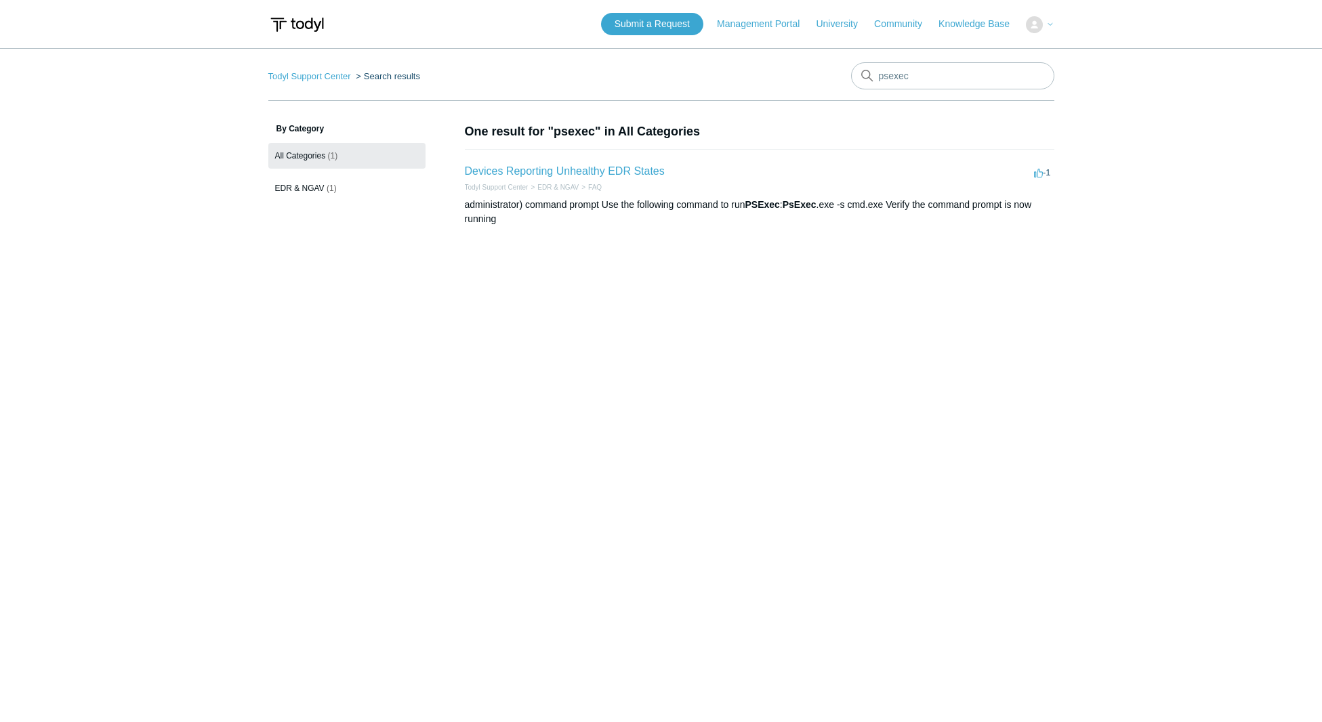 This screenshot has width=1322, height=722. Describe the element at coordinates (564, 171) in the screenshot. I see `a: Devices Reporting Unhealthy EDR States` at that location.